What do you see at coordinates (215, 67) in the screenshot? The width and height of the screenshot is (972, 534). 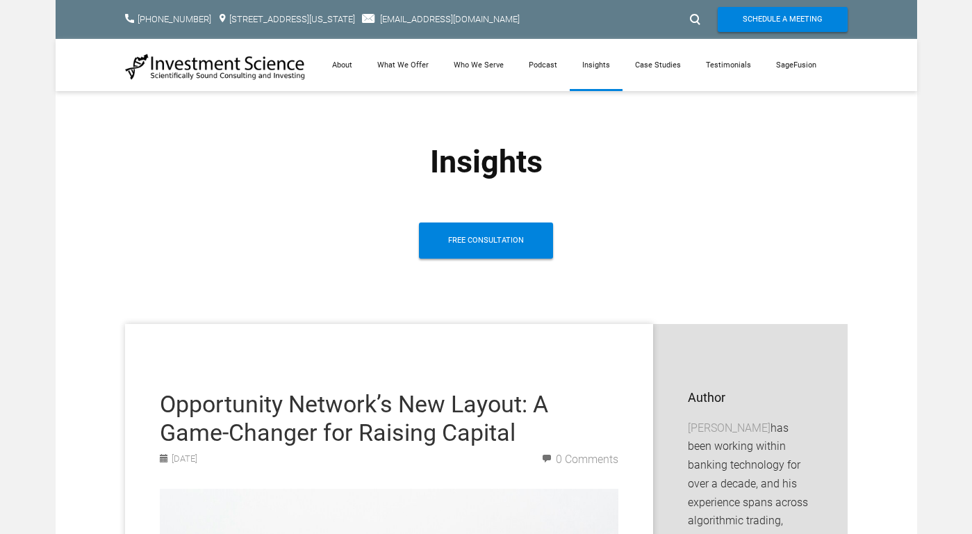 I see `img: Investment Science | NYC Consulting Services` at bounding box center [215, 67].